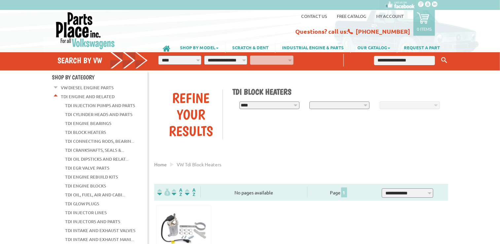  Describe the element at coordinates (177, 192) in the screenshot. I see `img: Sort by Headline` at that location.